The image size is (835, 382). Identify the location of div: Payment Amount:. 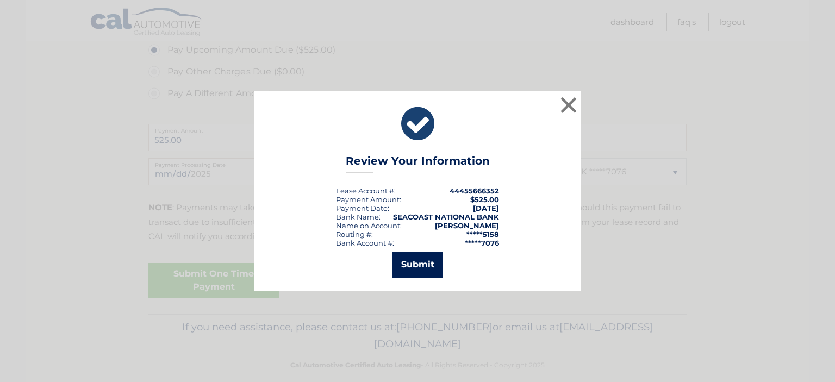
(368, 199).